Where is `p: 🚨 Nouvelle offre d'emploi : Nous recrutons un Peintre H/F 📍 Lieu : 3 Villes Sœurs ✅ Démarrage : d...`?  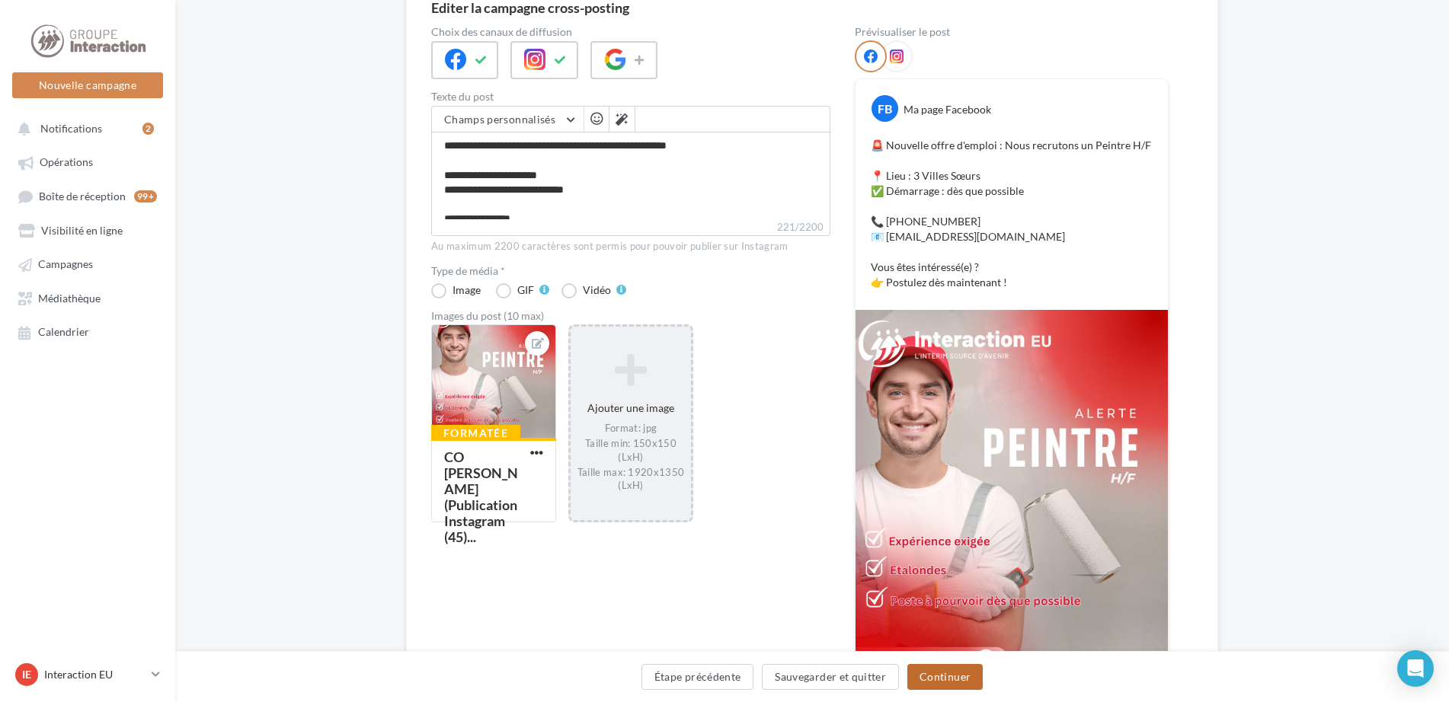 p: 🚨 Nouvelle offre d'emploi : Nous recrutons un Peintre H/F 📍 Lieu : 3 Villes Sœurs ✅ Démarrage : d... is located at coordinates (1012, 214).